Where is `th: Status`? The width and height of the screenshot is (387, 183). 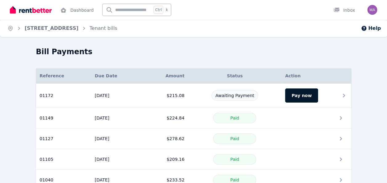
th: Status is located at coordinates (235, 76).